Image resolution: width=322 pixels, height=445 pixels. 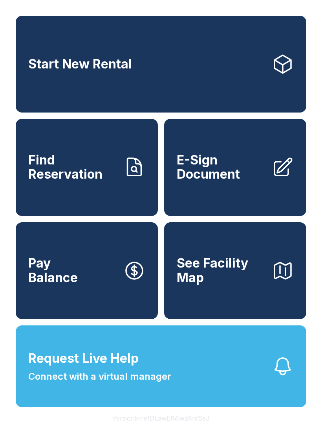 What do you see at coordinates (235, 270) in the screenshot?
I see `button: See Facility Map` at bounding box center [235, 270].